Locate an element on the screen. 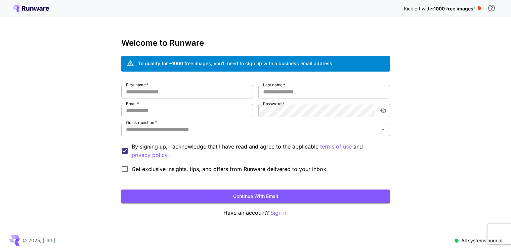  label: Email is located at coordinates (132, 103).